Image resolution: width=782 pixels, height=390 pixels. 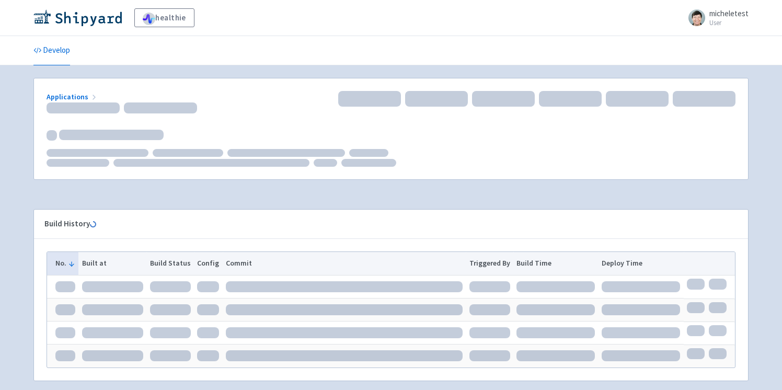 I want to click on th: Deploy Time, so click(x=641, y=263).